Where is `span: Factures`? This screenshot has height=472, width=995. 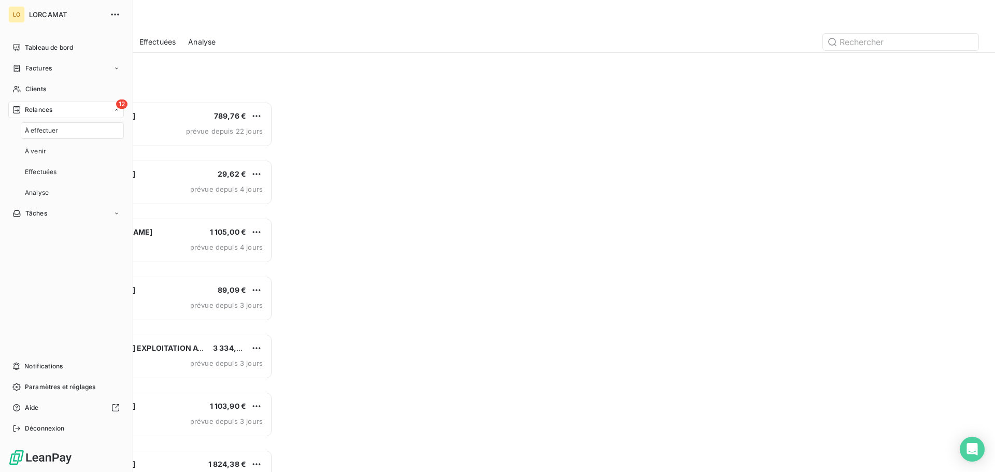 span: Factures is located at coordinates (38, 68).